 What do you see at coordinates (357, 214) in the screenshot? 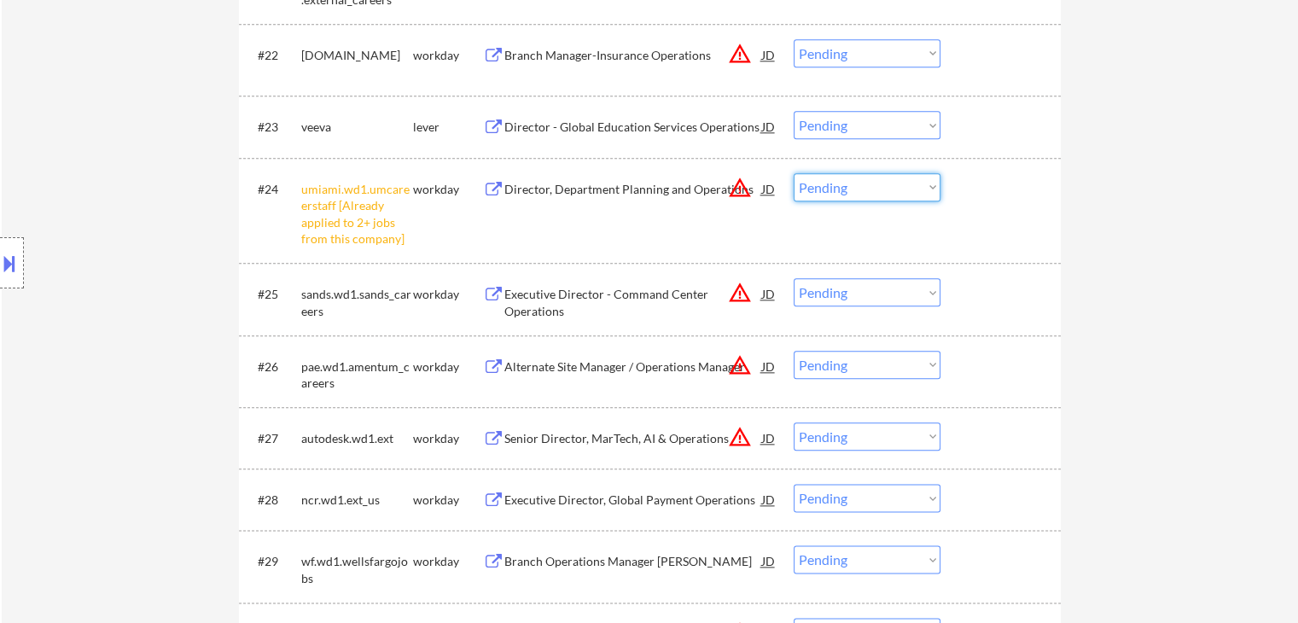
I see `div: umiami.wd1.umcareerstaff [Already applied to 2+ jobs from this company]` at bounding box center [357, 214].